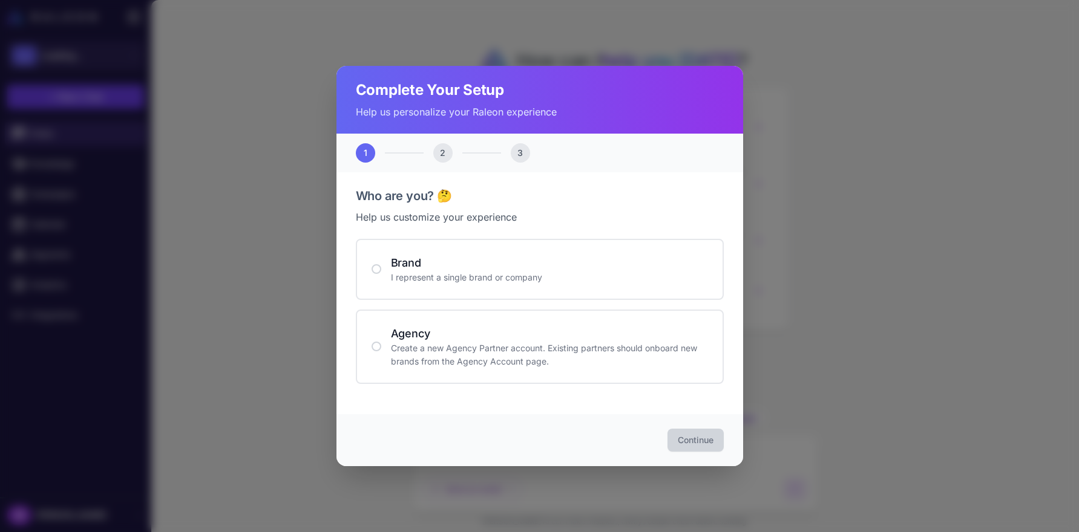 This screenshot has width=1079, height=532. I want to click on h3: Who are you? 🤔, so click(540, 196).